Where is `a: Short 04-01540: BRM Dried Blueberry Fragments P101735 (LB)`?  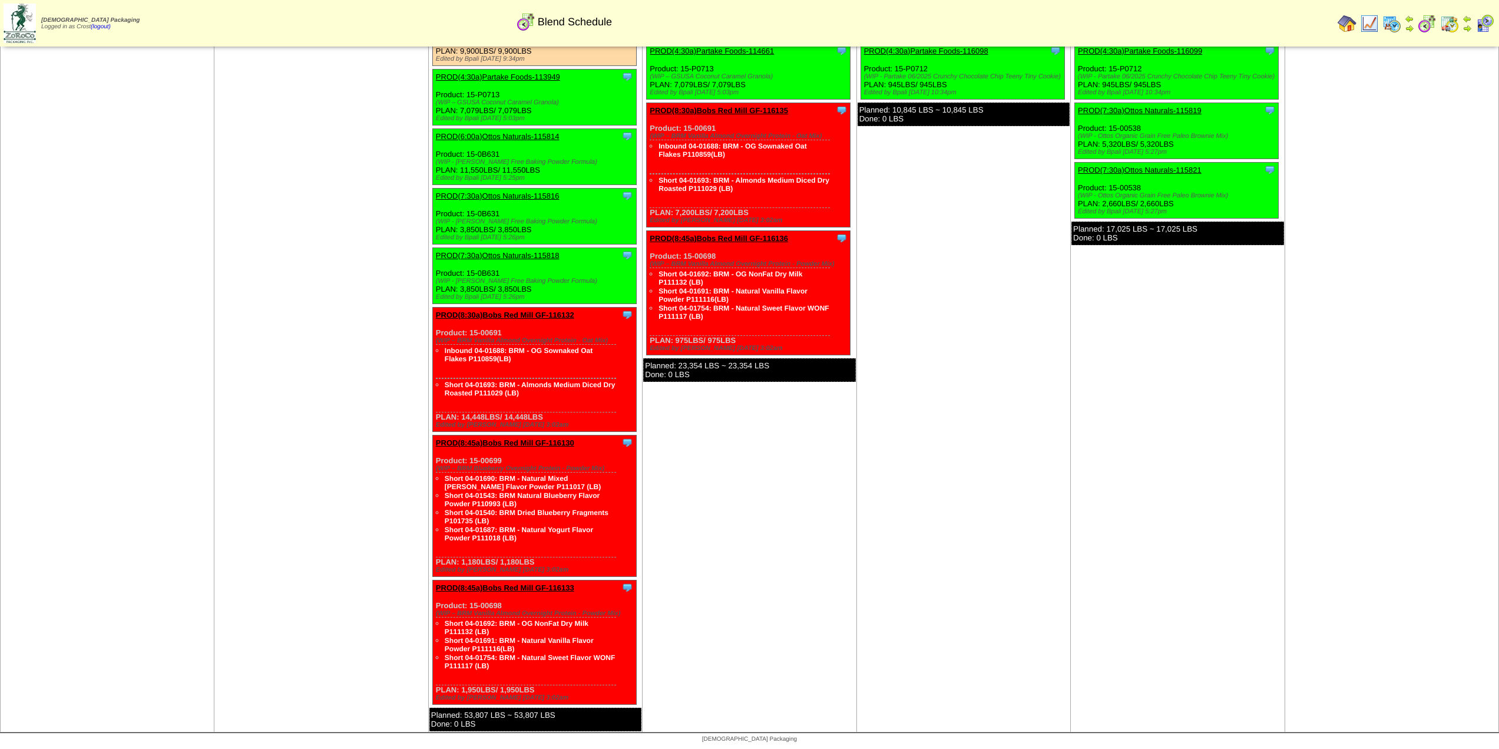
a: Short 04-01540: BRM Dried Blueberry Fragments P101735 (LB) is located at coordinates (527, 517).